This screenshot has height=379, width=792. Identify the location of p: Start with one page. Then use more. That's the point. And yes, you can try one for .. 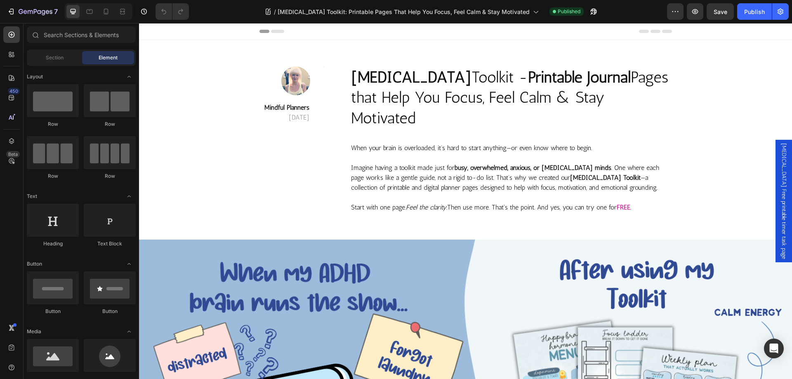
(372, 184).